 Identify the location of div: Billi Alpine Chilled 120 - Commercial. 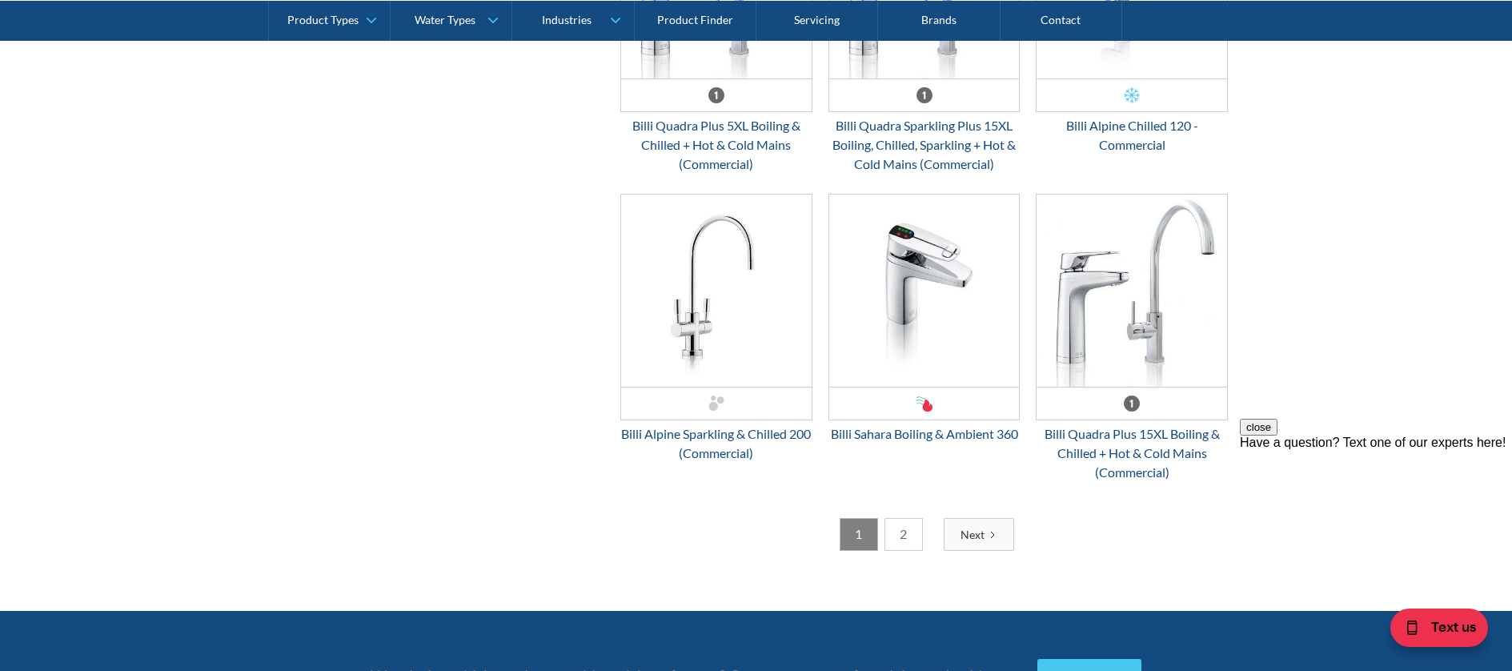
(1132, 135).